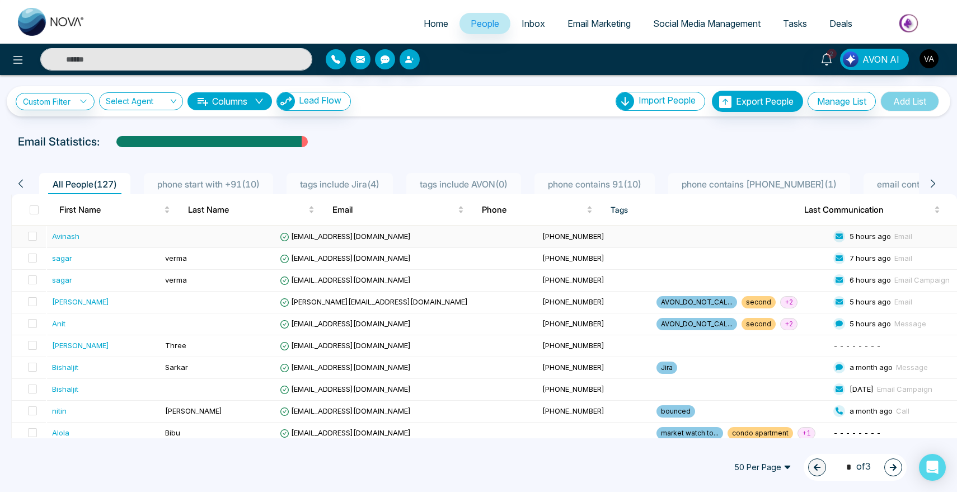  I want to click on a: Email Marketing, so click(599, 24).